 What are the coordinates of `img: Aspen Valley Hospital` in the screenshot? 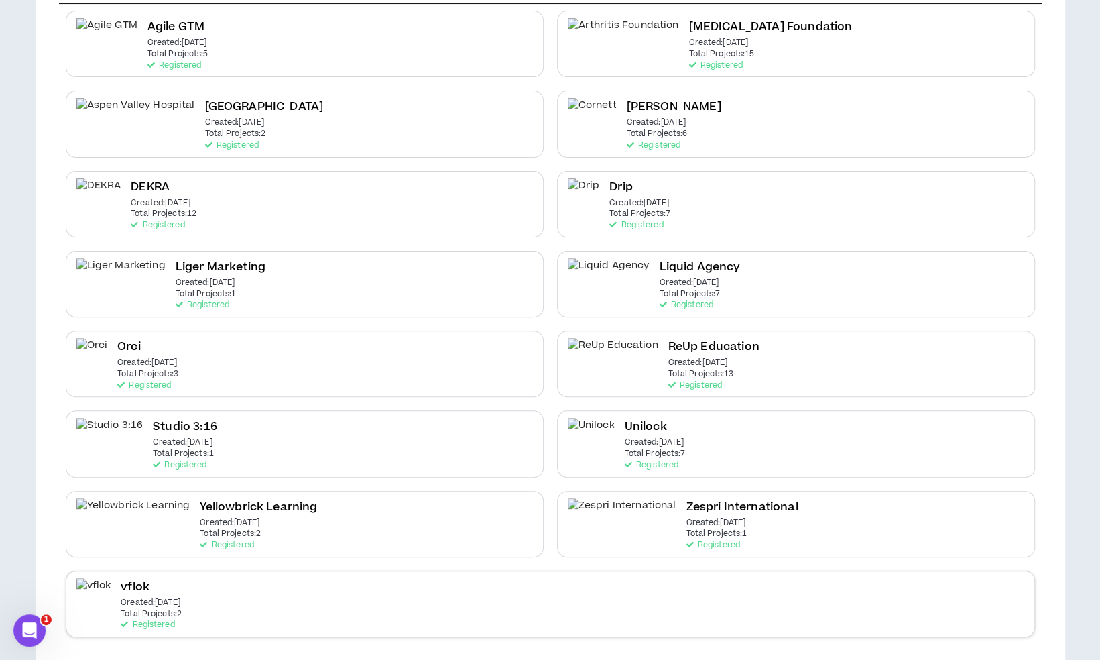 It's located at (135, 113).